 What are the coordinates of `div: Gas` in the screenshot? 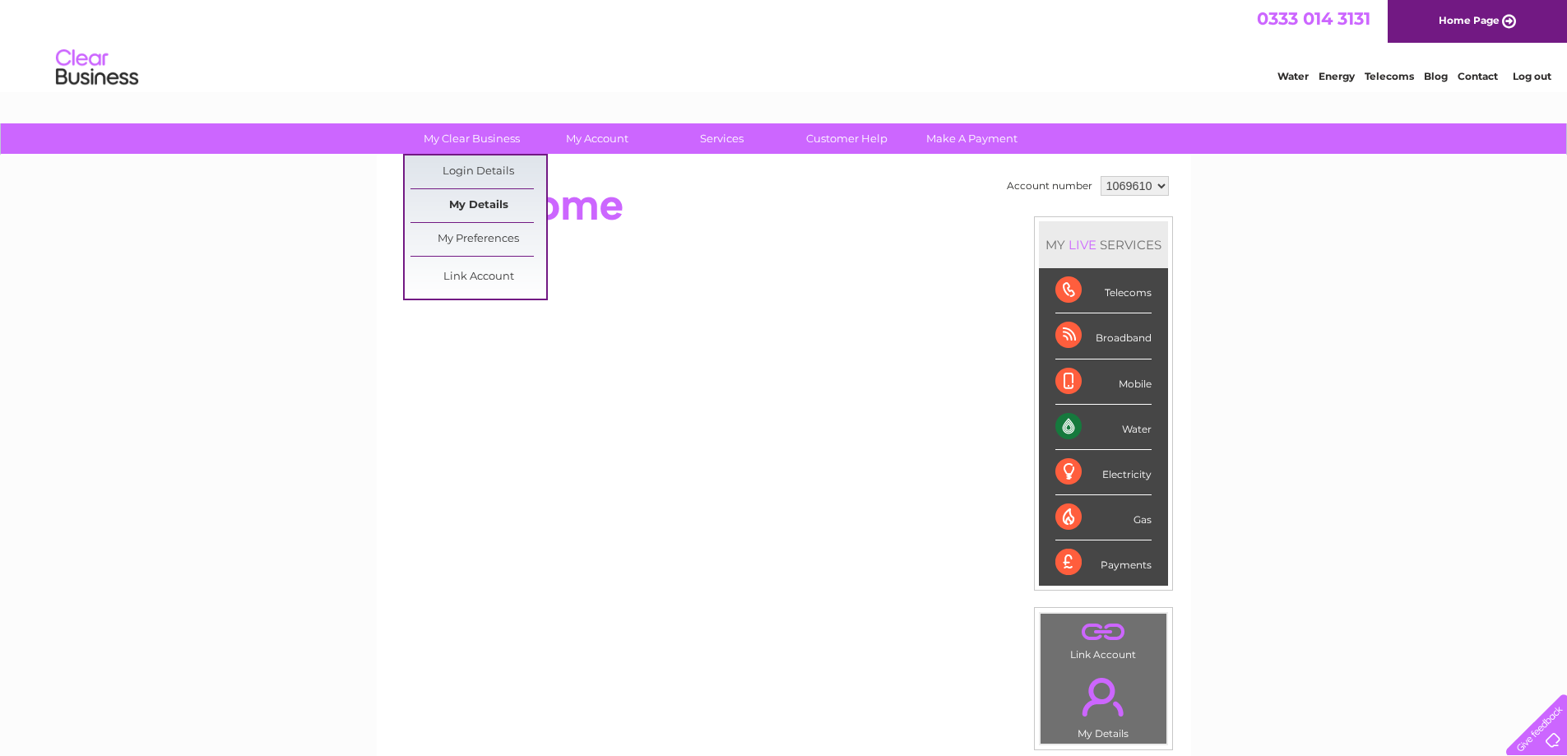 It's located at (1103, 517).